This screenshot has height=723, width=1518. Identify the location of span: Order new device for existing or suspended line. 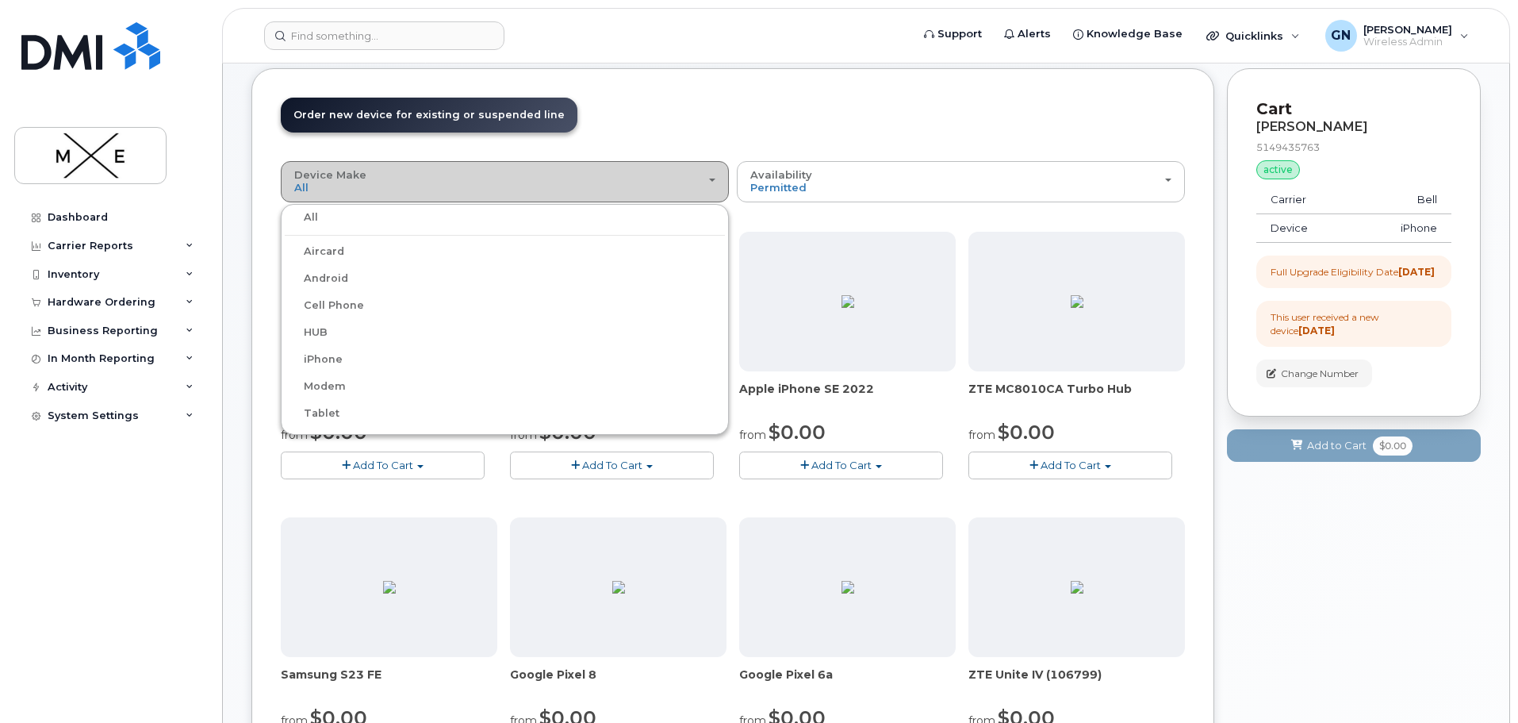
(429, 114).